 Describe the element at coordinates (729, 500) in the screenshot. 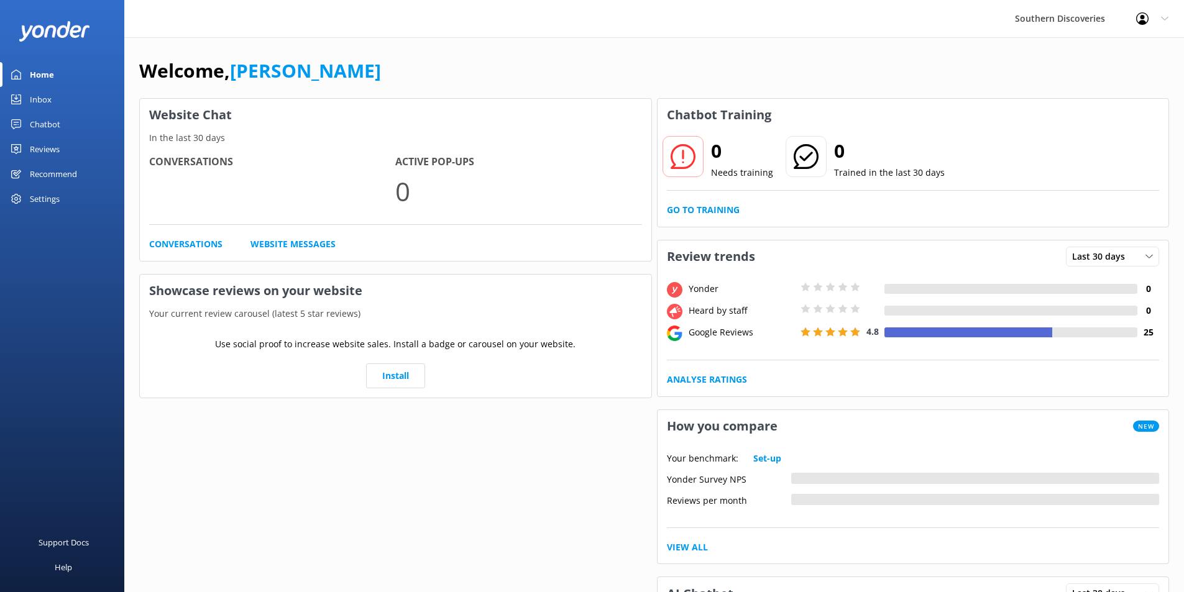

I see `div: Reviews per month` at that location.